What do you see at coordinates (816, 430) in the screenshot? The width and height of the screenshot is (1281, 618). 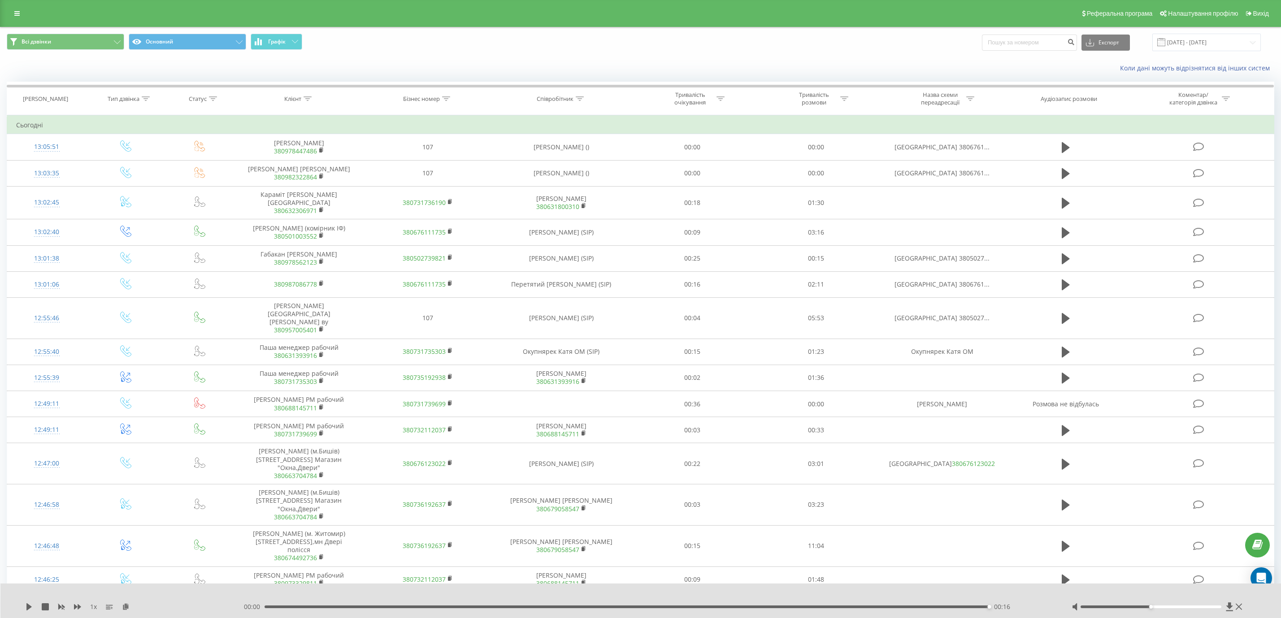 I see `td: 00:33` at bounding box center [816, 430].